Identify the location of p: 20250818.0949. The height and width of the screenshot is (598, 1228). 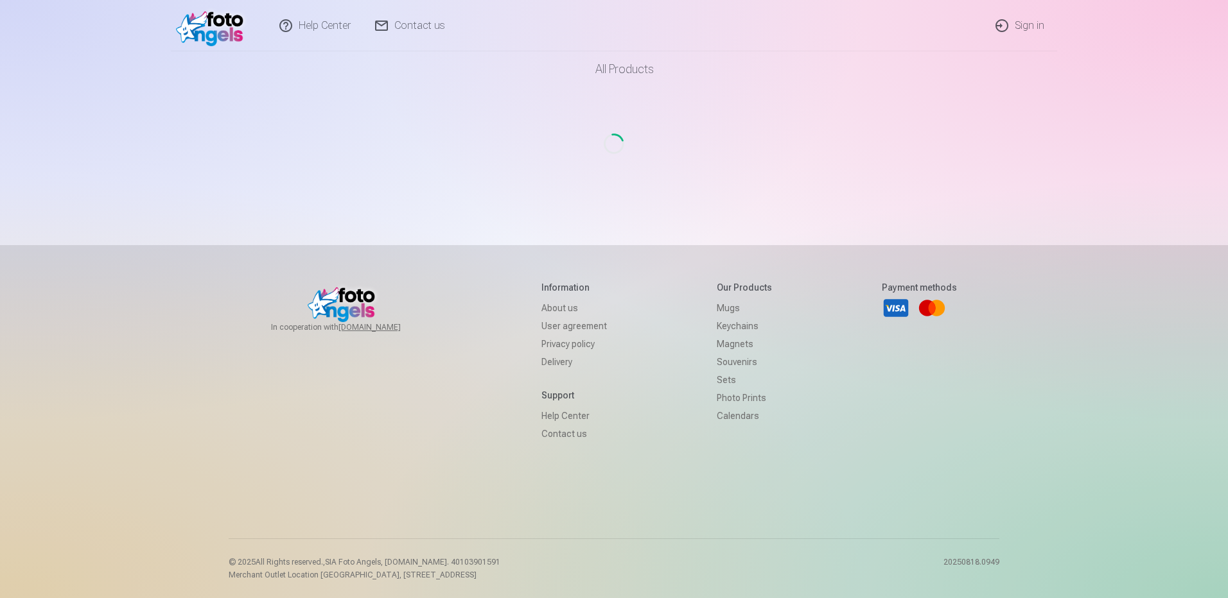
(971, 569).